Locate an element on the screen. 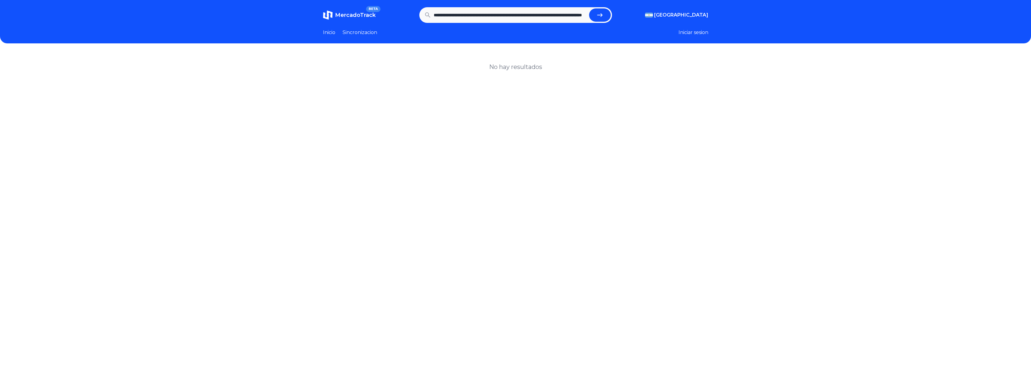 This screenshot has height=391, width=1031. img: MercadoTrack is located at coordinates (328, 15).